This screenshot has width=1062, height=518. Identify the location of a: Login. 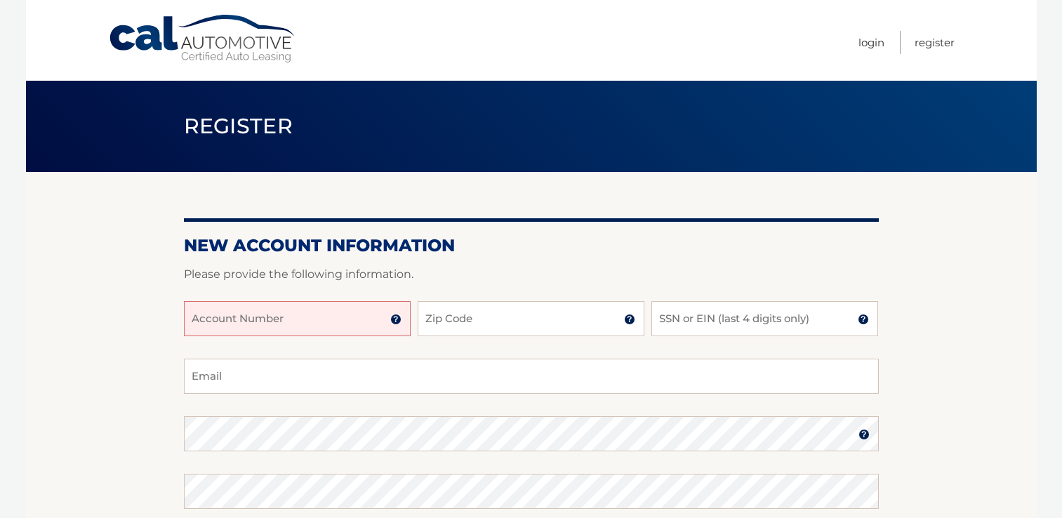
(871, 42).